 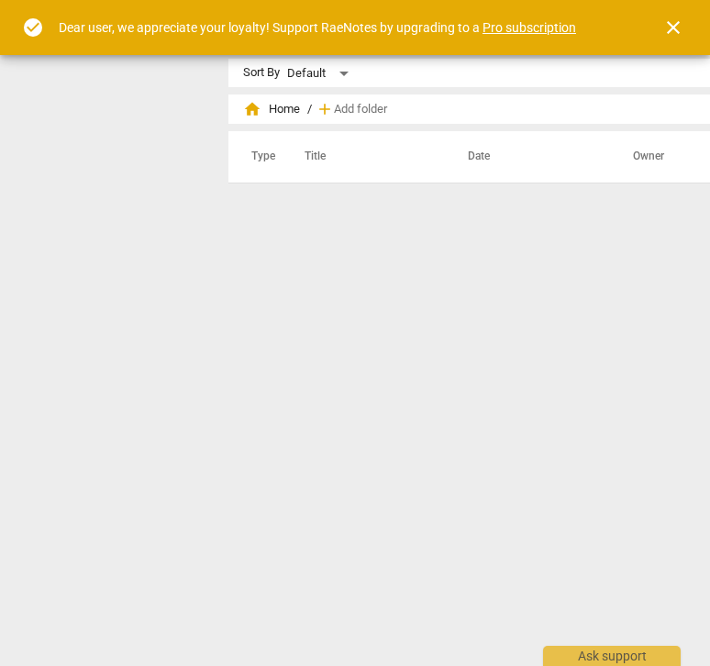 What do you see at coordinates (530, 28) in the screenshot?
I see `a: Pro subscription` at bounding box center [530, 28].